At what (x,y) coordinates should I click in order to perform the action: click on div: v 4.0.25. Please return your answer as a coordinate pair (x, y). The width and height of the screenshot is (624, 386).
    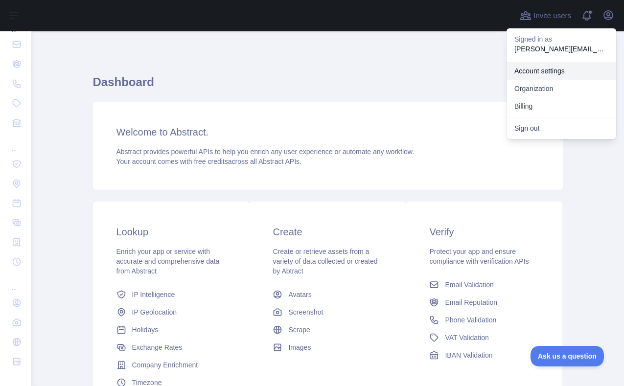
    Looking at the image, I should click on (38, 20).